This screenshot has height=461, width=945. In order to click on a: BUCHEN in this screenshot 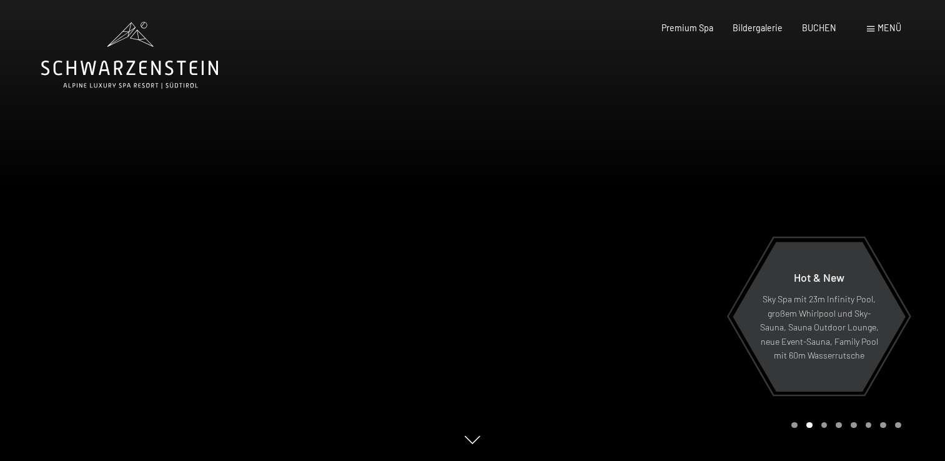, I will do `click(818, 27)`.